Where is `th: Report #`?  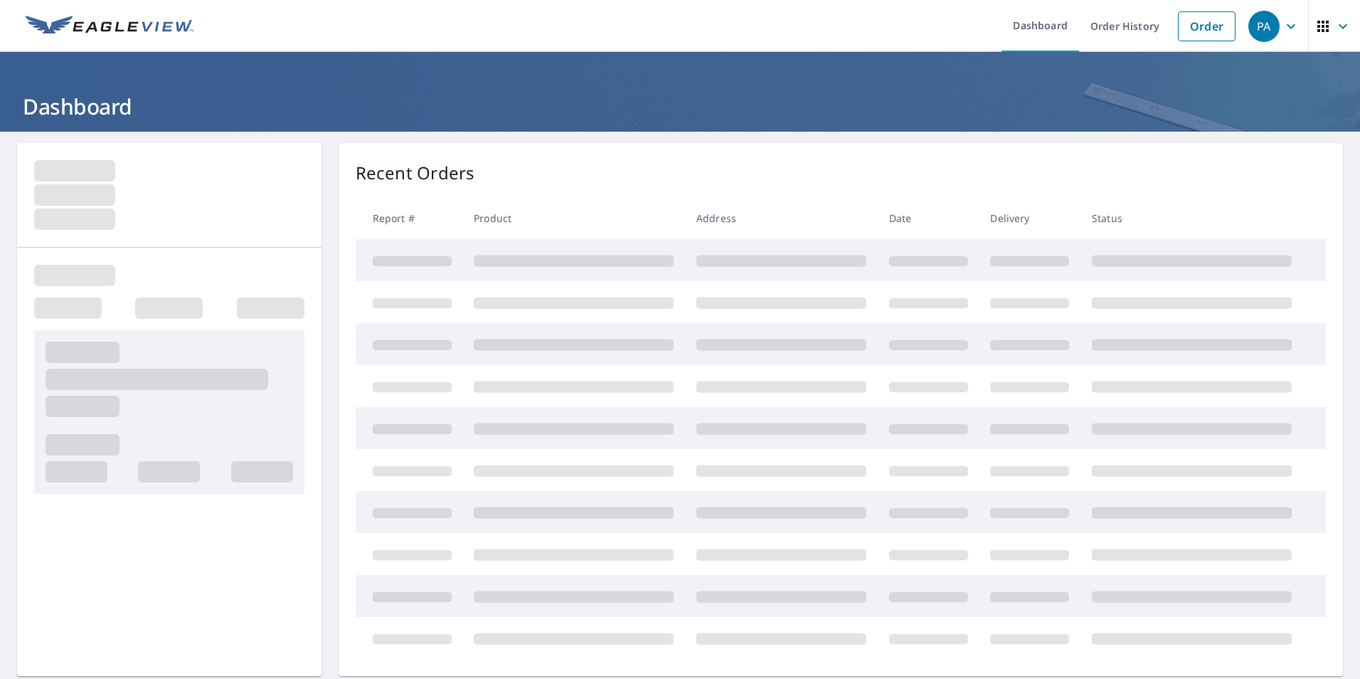 th: Report # is located at coordinates (409, 218).